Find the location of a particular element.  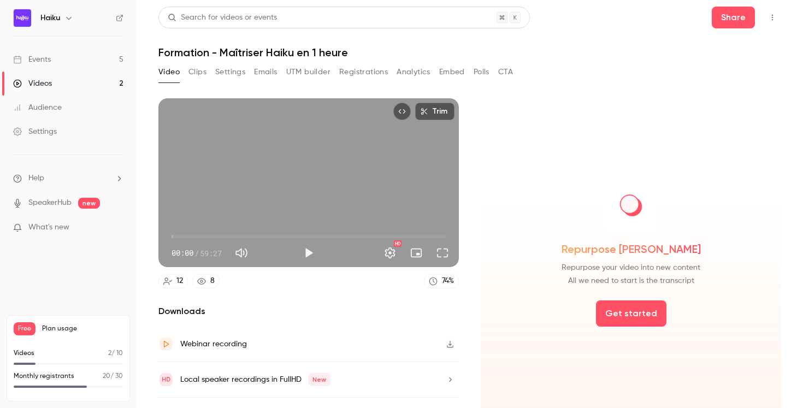

button: Analytics is located at coordinates (414, 72).